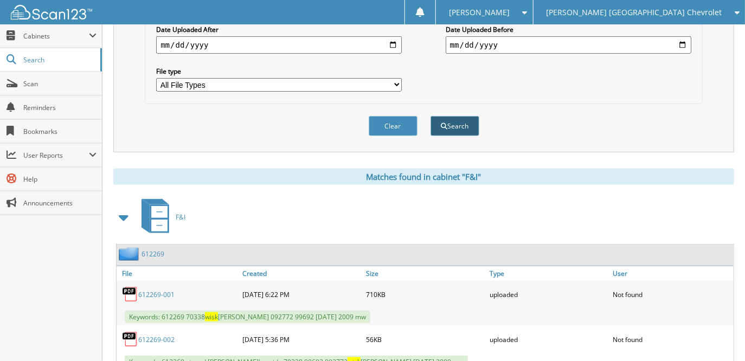 This screenshot has height=361, width=745. I want to click on div: Matches found in cabinet "F&I", so click(424, 177).